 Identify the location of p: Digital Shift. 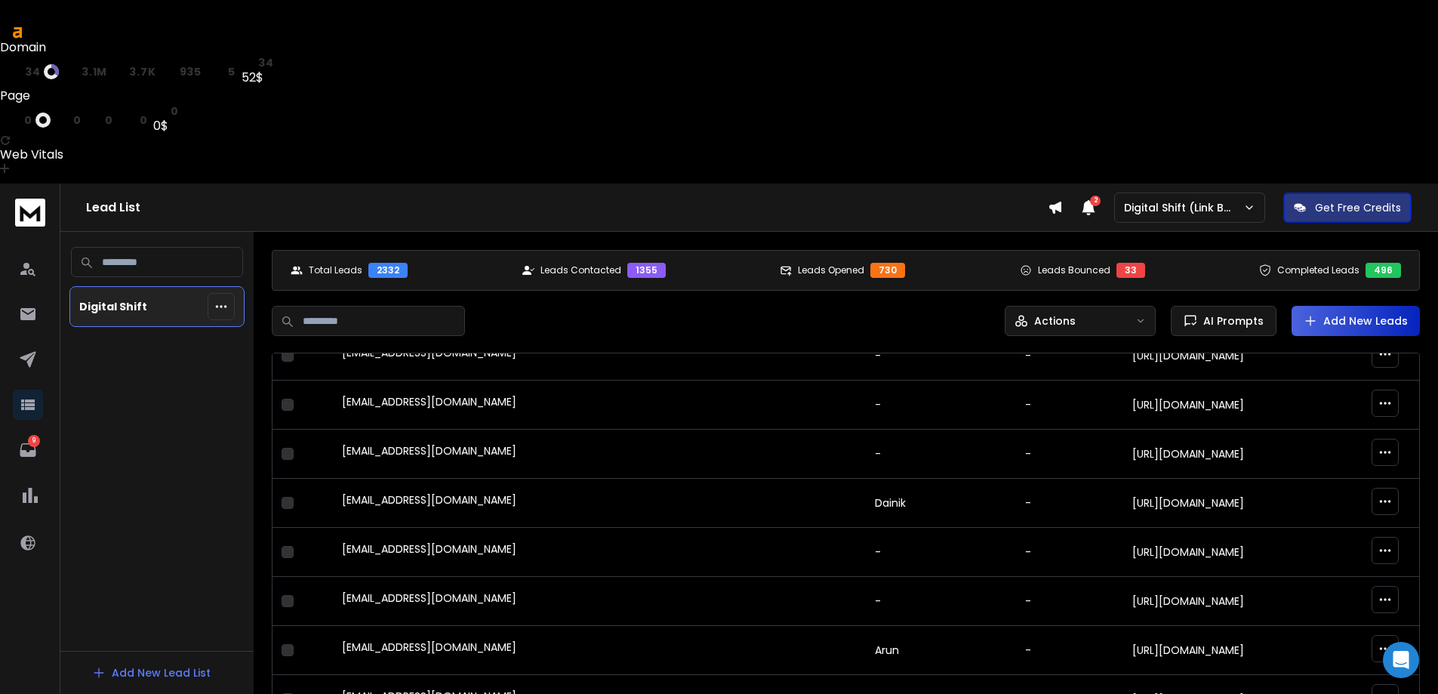
(113, 307).